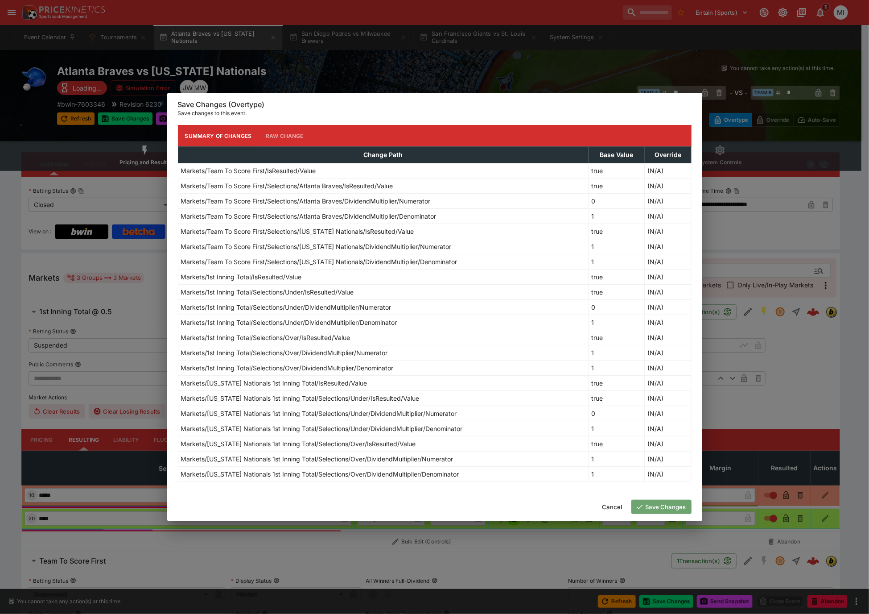 The height and width of the screenshot is (614, 869). What do you see at coordinates (289, 322) in the screenshot?
I see `p: Markets/1st Inning Total/Selections/Under/DividendMultiplier/Denominator` at bounding box center [289, 322].